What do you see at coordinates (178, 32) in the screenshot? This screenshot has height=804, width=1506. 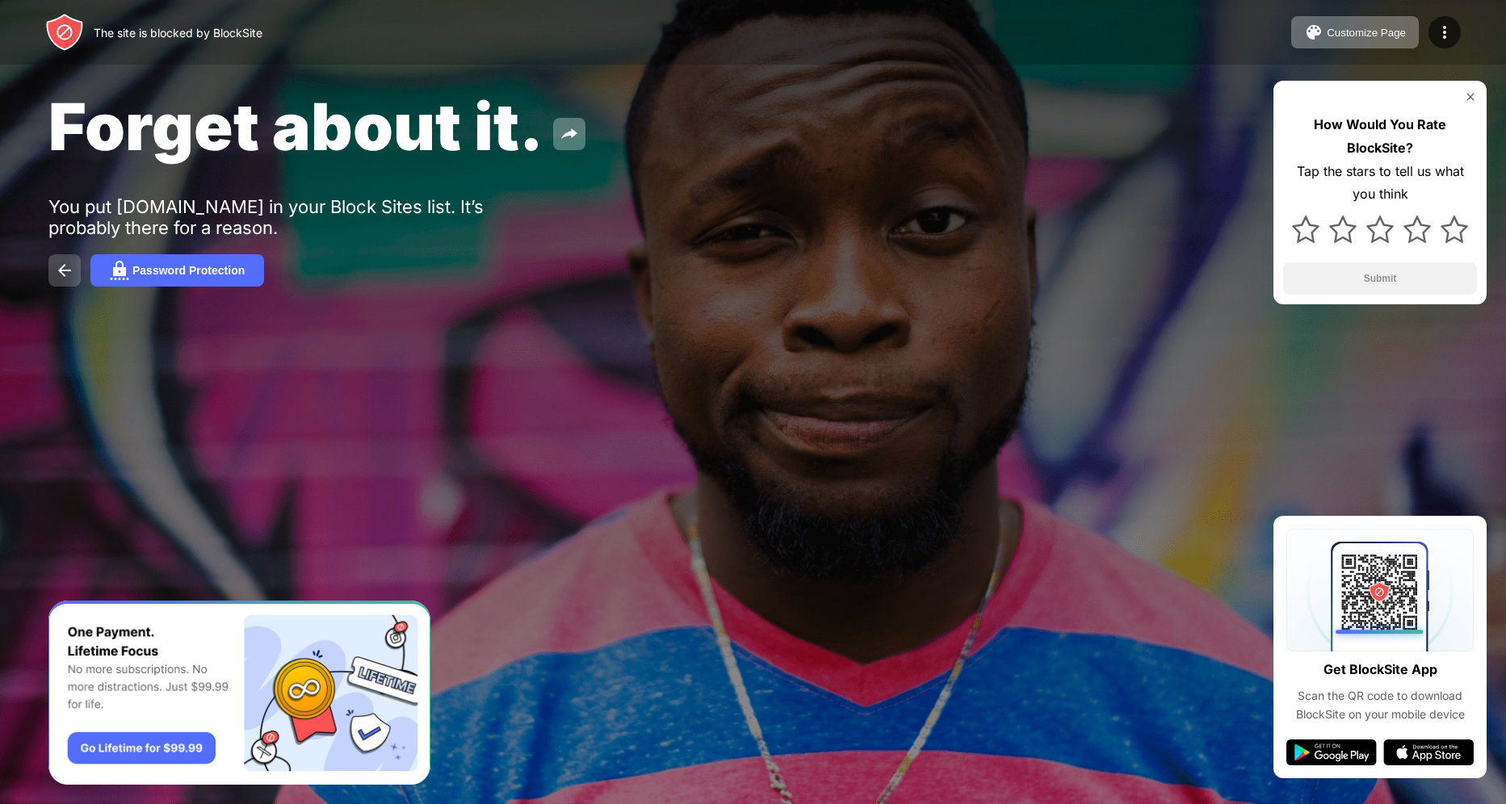 I see `div: The site is blocked by BlockSite` at bounding box center [178, 32].